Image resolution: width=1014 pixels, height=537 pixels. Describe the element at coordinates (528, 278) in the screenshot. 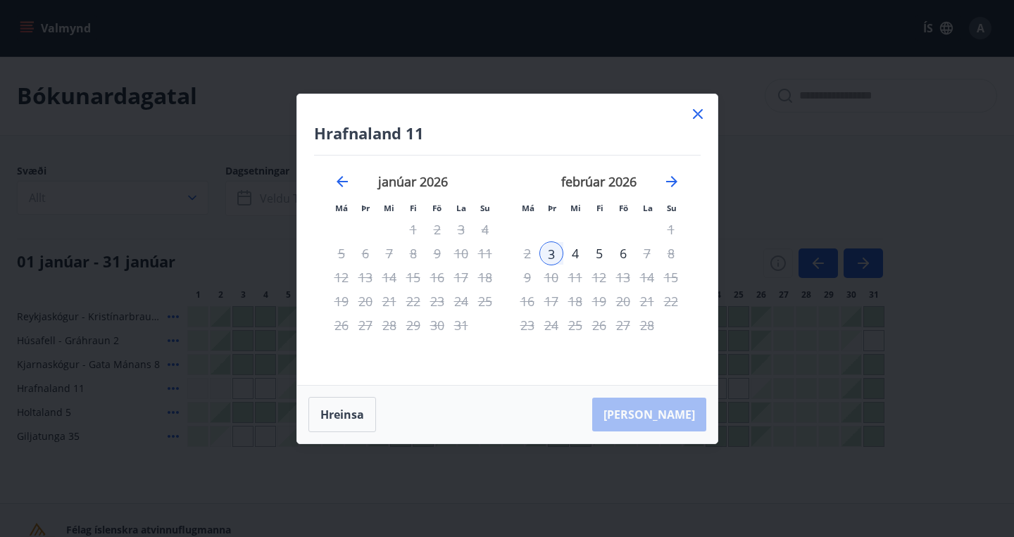

I see `td: Not available. mánudagur, 9. febrúar 2026` at that location.